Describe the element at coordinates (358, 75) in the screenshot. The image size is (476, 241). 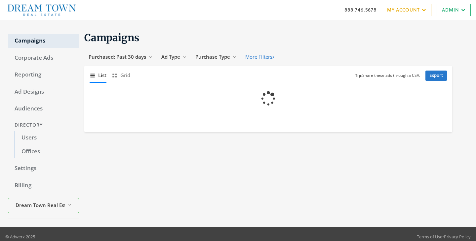
I see `b: Tip:` at that location.